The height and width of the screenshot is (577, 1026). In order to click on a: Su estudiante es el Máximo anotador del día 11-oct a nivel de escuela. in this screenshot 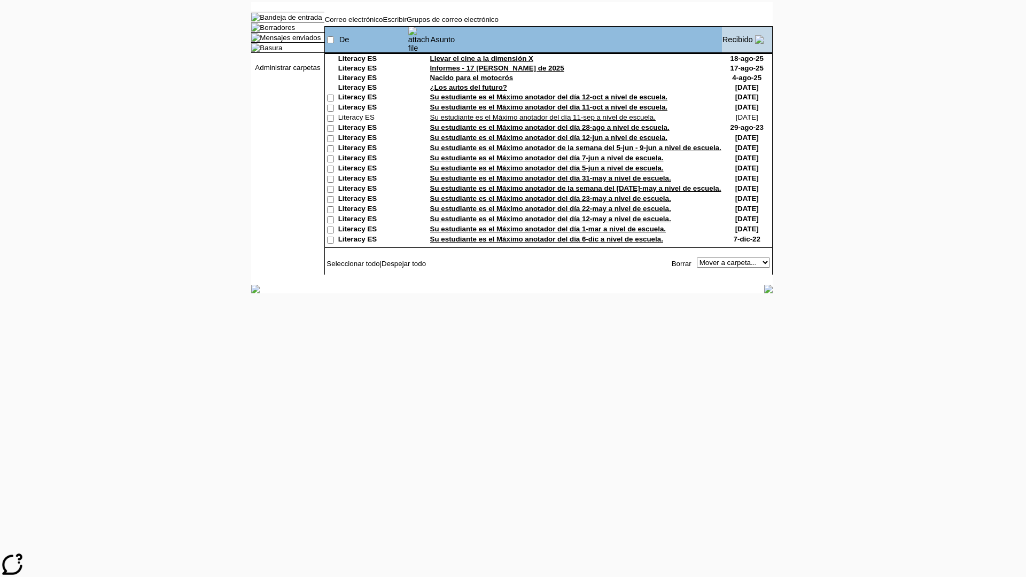, I will do `click(549, 107)`.